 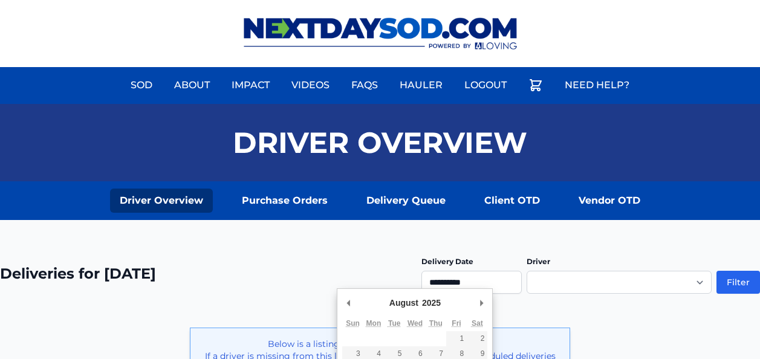 I want to click on a: Vendor OTD, so click(x=609, y=201).